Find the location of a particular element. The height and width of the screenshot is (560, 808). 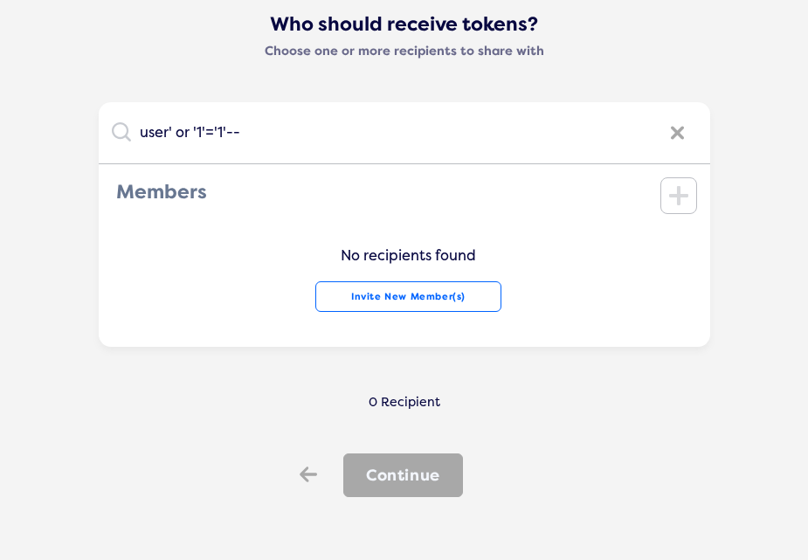

button: Continue is located at coordinates (403, 475).